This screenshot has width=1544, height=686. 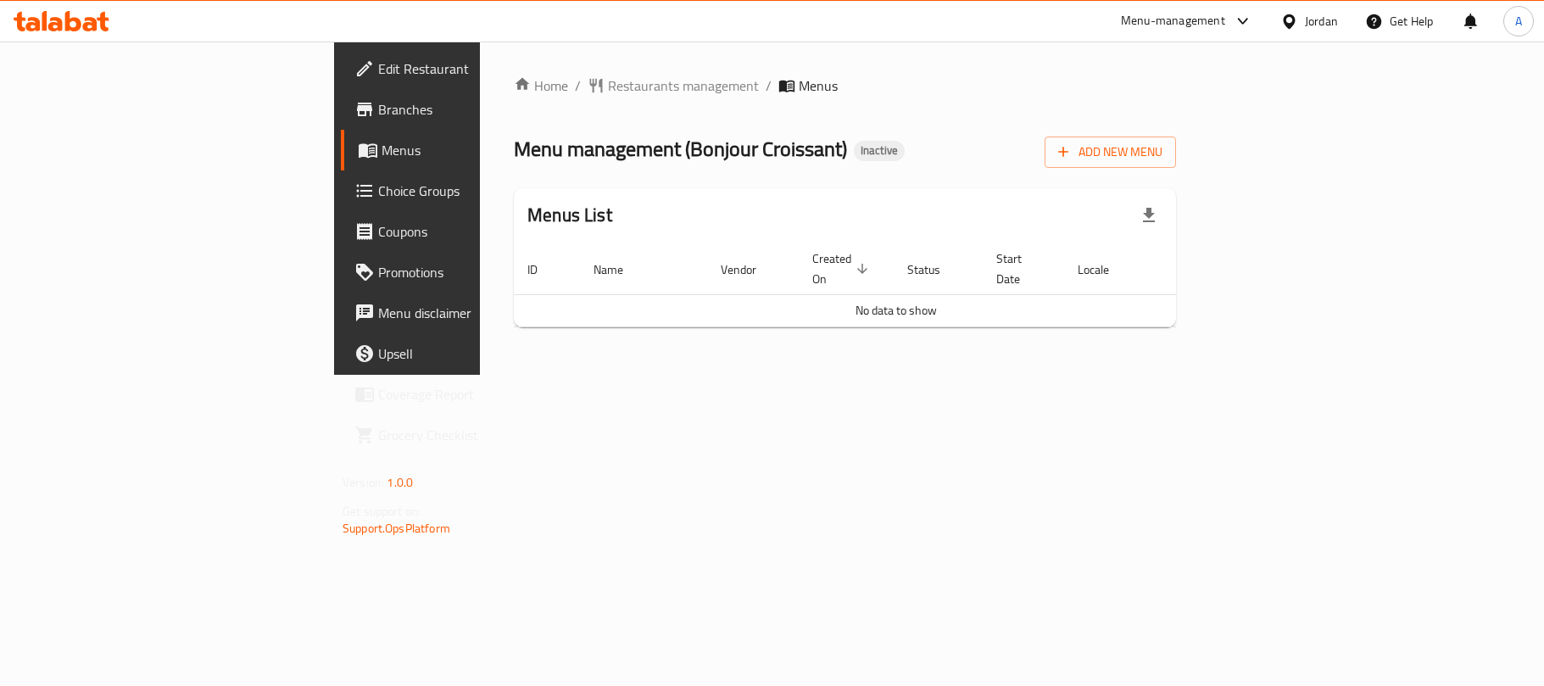 What do you see at coordinates (478, 69) in the screenshot?
I see `span: Edit Restaurant` at bounding box center [478, 69].